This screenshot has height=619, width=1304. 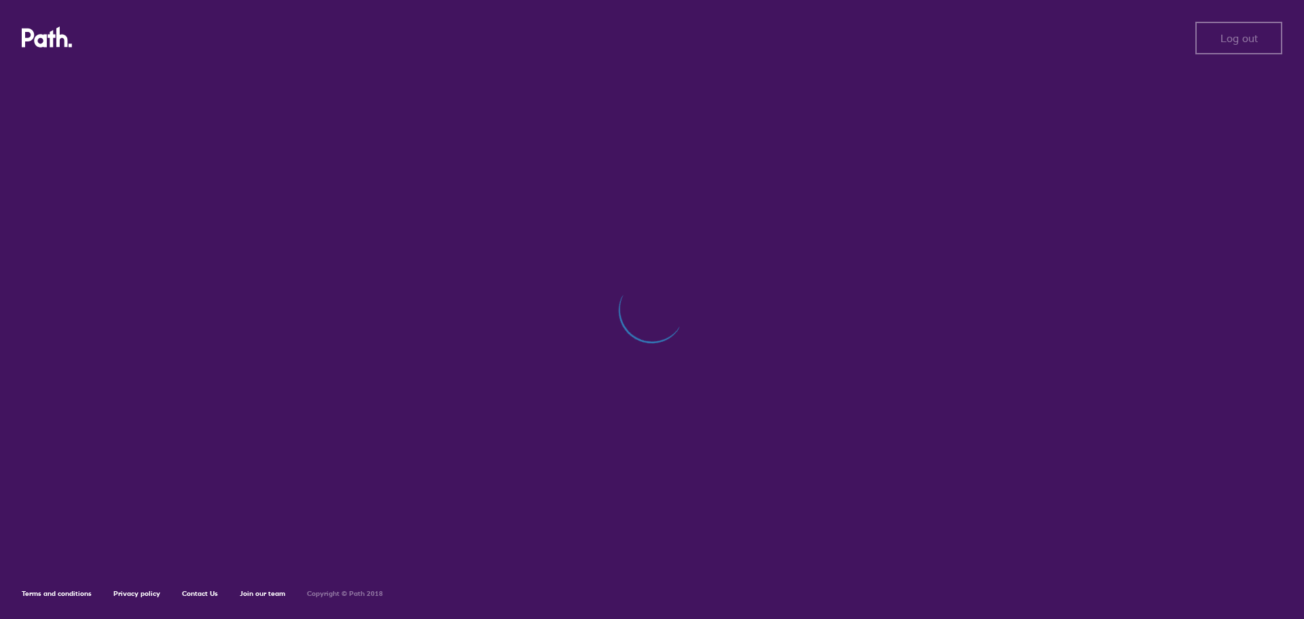 I want to click on a: Contact Us, so click(x=200, y=593).